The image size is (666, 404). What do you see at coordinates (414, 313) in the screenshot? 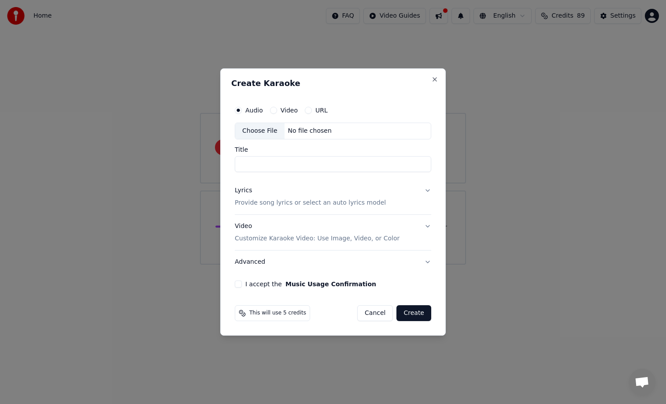
I see `button: Create` at bounding box center [414, 313].